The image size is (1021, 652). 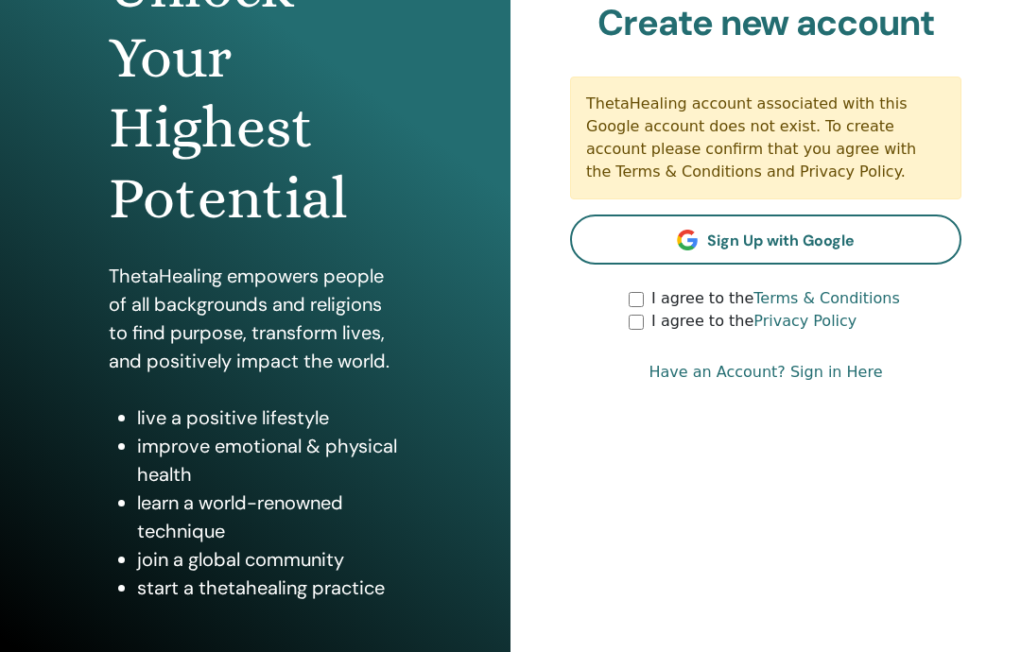 I want to click on div: ThetaHealing account associated with this Google account does not exist. To create account please..., so click(x=765, y=139).